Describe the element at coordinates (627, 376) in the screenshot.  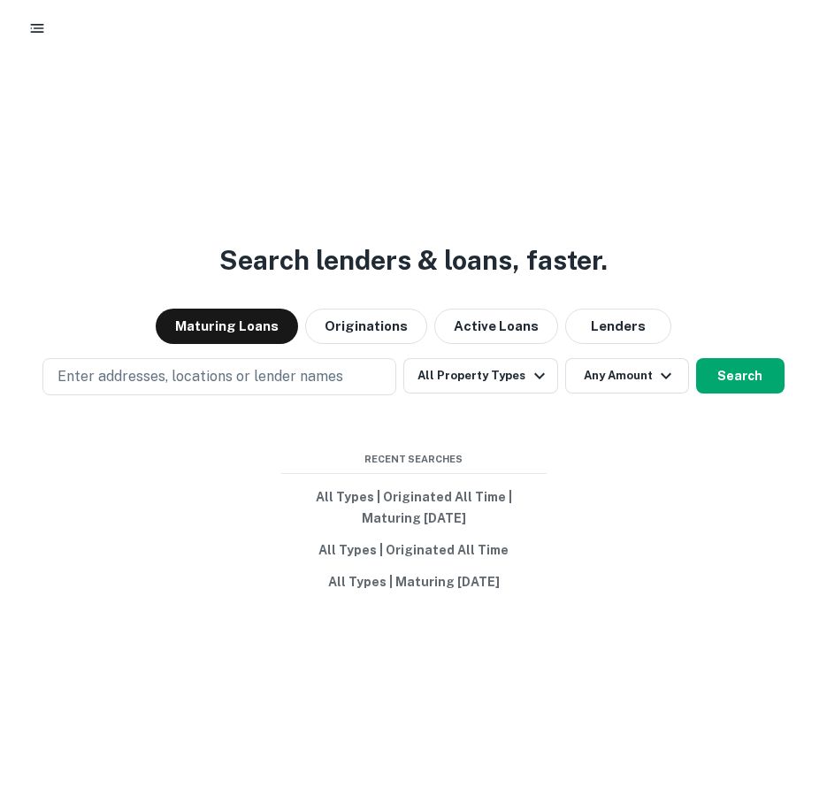
I see `button: Any Amount` at that location.